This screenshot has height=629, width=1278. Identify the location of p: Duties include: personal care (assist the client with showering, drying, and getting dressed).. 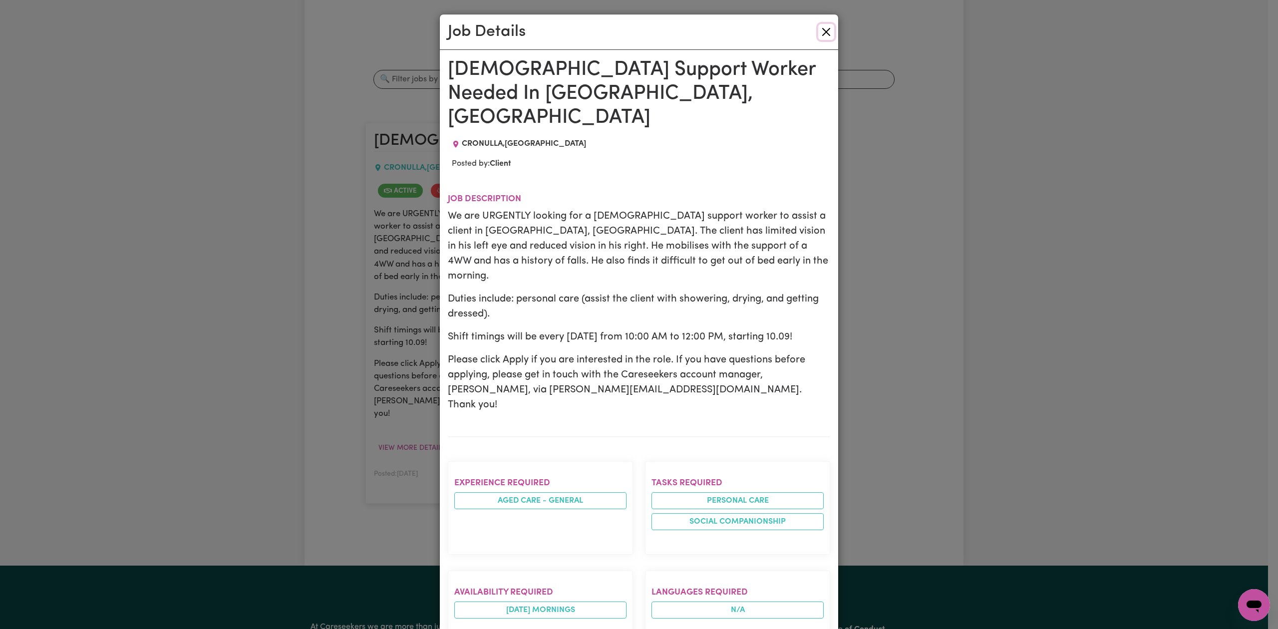
(639, 307).